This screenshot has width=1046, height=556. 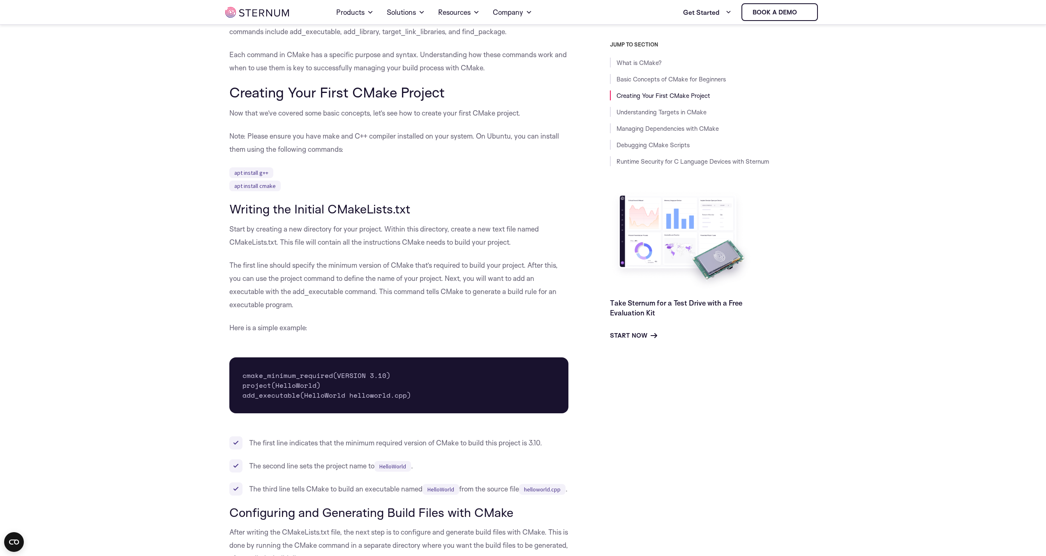 What do you see at coordinates (639, 62) in the screenshot?
I see `a: What is CMake?` at bounding box center [639, 62].